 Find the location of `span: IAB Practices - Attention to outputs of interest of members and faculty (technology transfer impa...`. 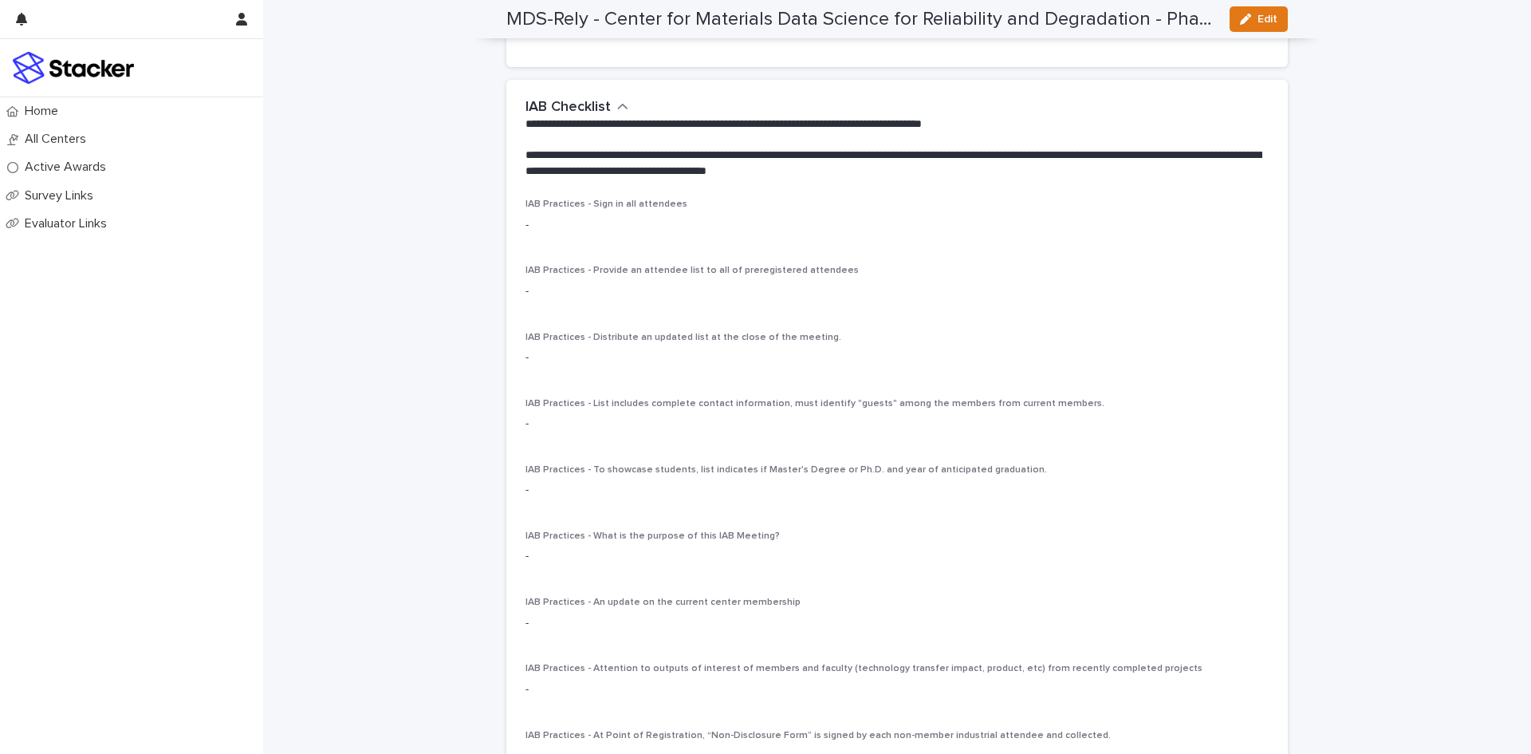

span: IAB Practices - Attention to outputs of interest of members and faculty (technology transfer impa... is located at coordinates (864, 668).